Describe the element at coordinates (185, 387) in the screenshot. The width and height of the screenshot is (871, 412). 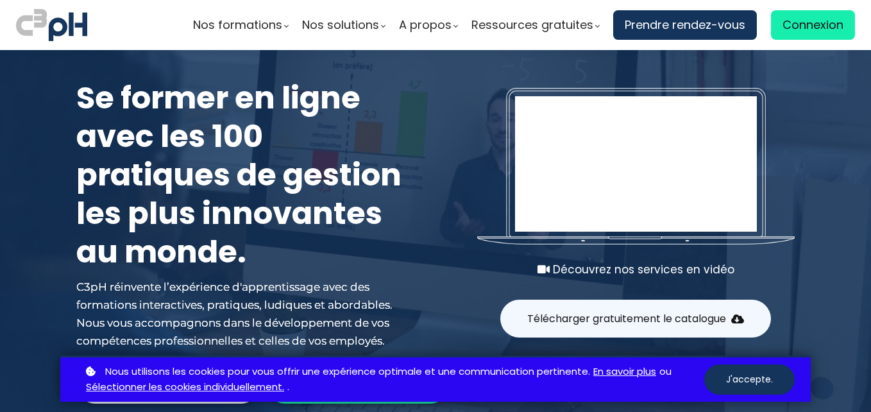
I see `a: Sélectionner les cookies individuellement.` at that location.